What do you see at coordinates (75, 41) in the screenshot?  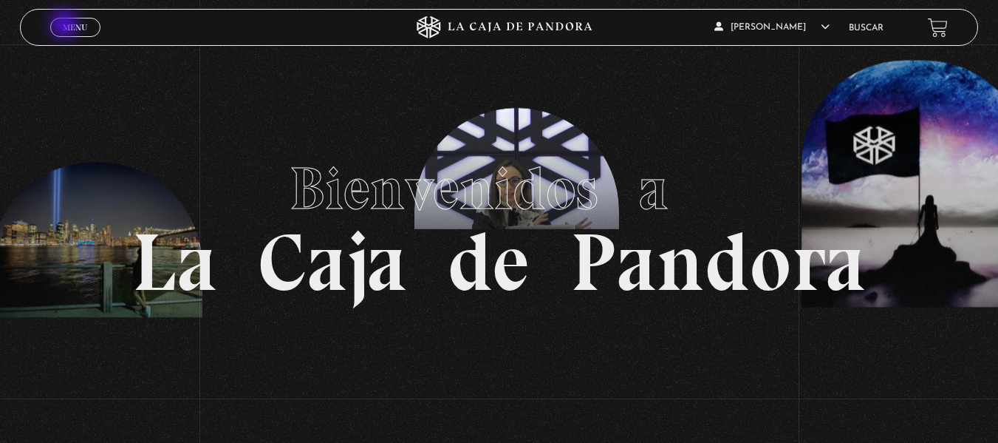 I see `span: Cerrar` at bounding box center [75, 41].